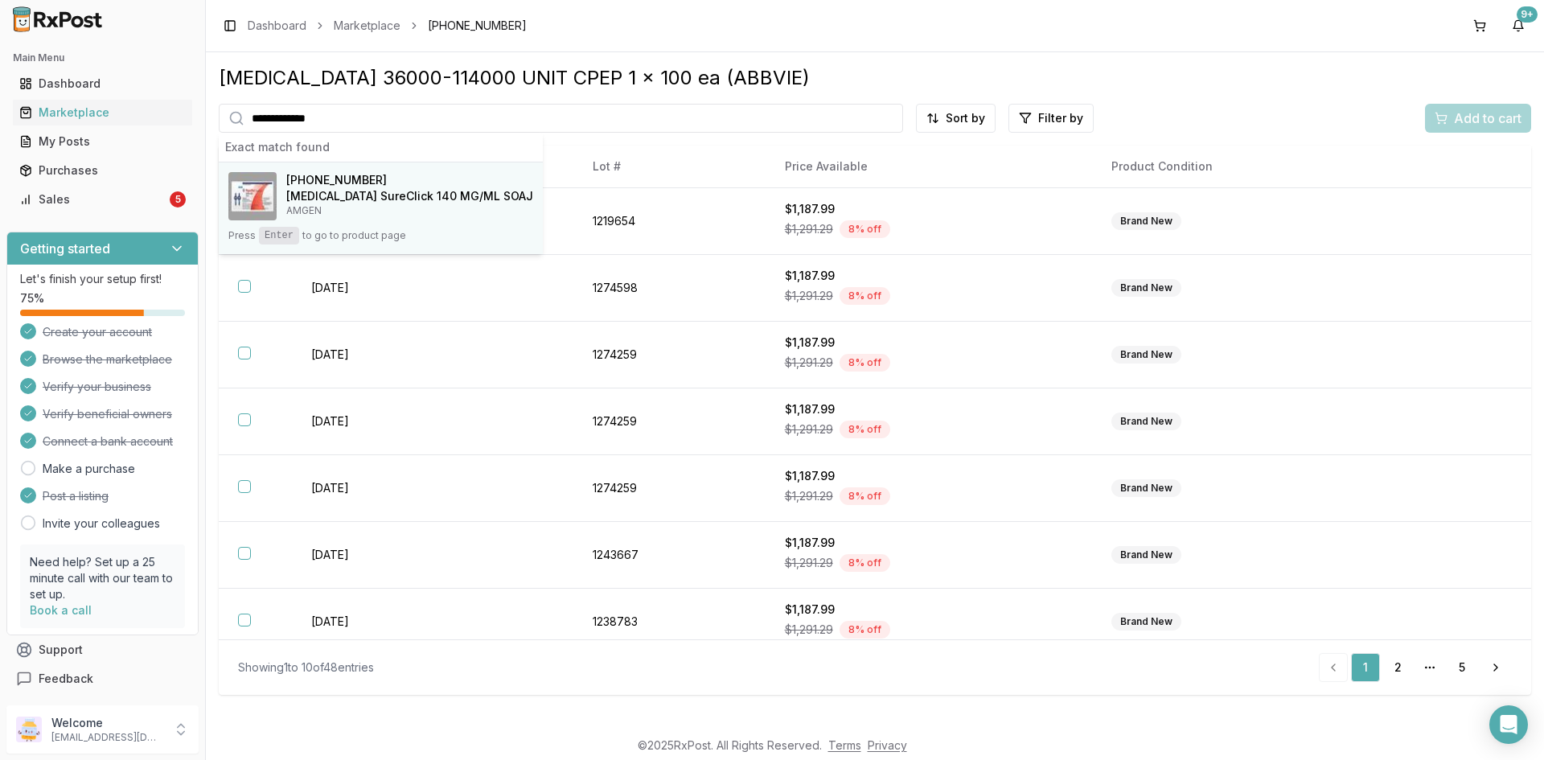  I want to click on img: Repatha SureClick 140 MG/ML SOAJ, so click(253, 196).